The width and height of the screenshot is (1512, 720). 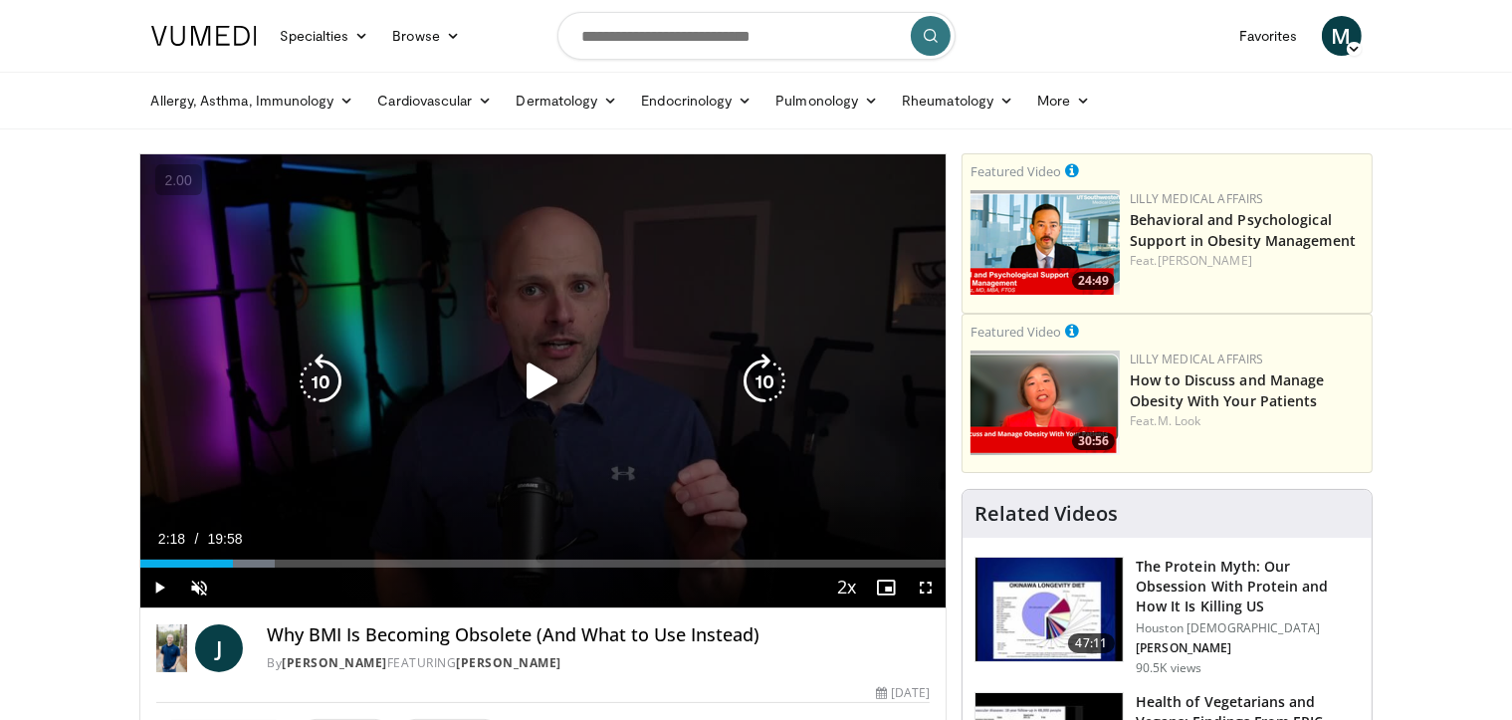 What do you see at coordinates (1227, 390) in the screenshot?
I see `a: How to Discuss and Manage Obesity With Your Patients` at bounding box center [1227, 390].